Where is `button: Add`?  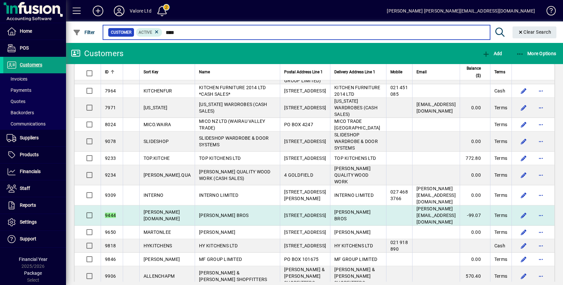 button: Add is located at coordinates (98, 11).